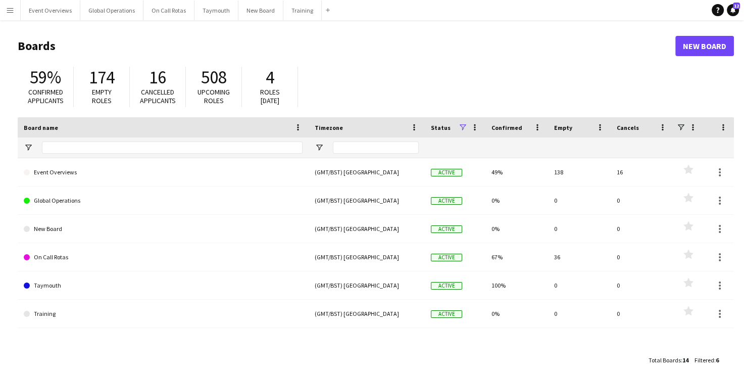  Describe the element at coordinates (563, 127) in the screenshot. I see `span: Empty` at that location.